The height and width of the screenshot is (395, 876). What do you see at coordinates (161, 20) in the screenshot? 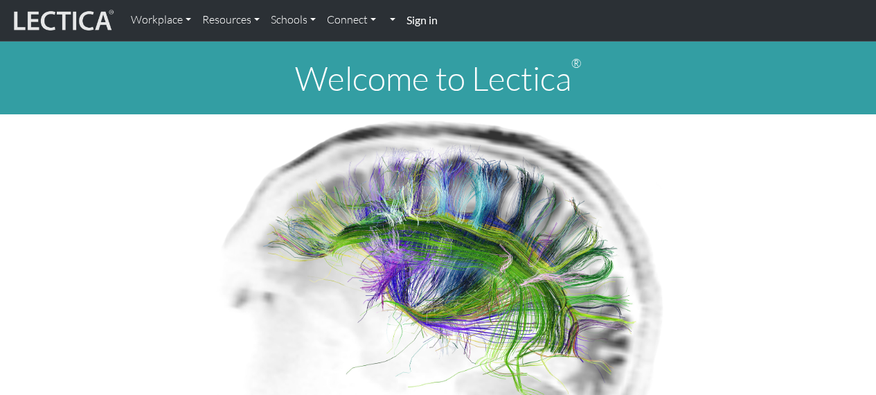
I see `a: Workplace` at bounding box center [161, 20].